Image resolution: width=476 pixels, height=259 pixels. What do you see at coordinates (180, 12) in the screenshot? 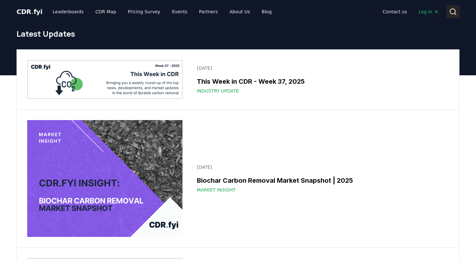
I see `a: Events` at bounding box center [180, 12].